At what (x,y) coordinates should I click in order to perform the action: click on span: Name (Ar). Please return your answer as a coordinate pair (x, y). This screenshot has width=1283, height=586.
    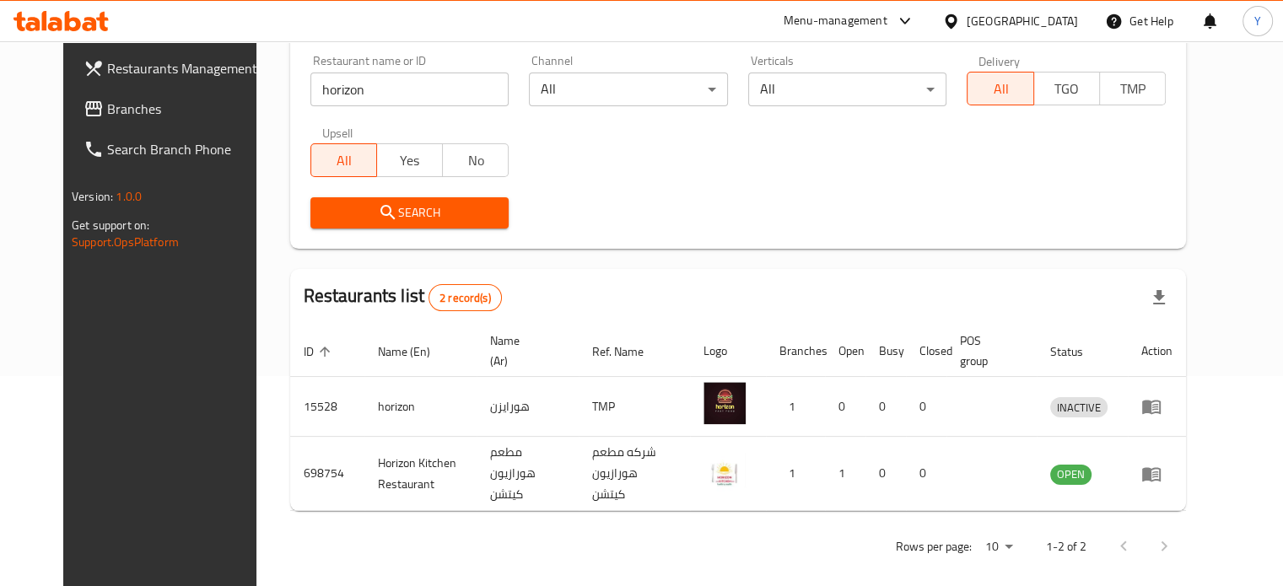
    Looking at the image, I should click on (525, 351).